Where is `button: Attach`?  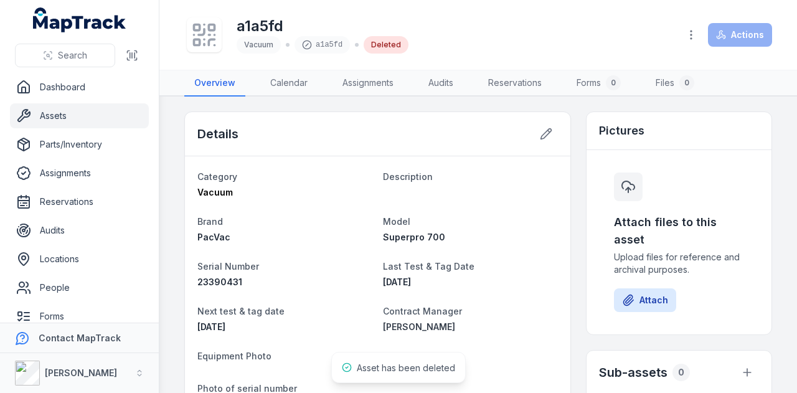 button: Attach is located at coordinates (645, 300).